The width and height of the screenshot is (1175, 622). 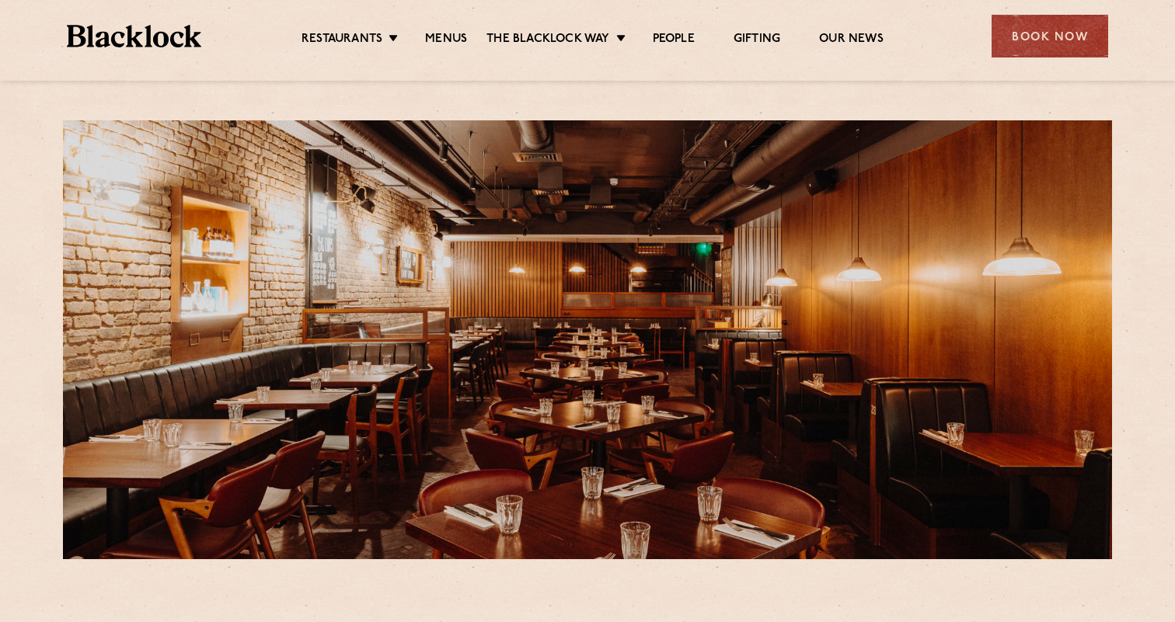 I want to click on a: The Blacklock Way, so click(x=548, y=40).